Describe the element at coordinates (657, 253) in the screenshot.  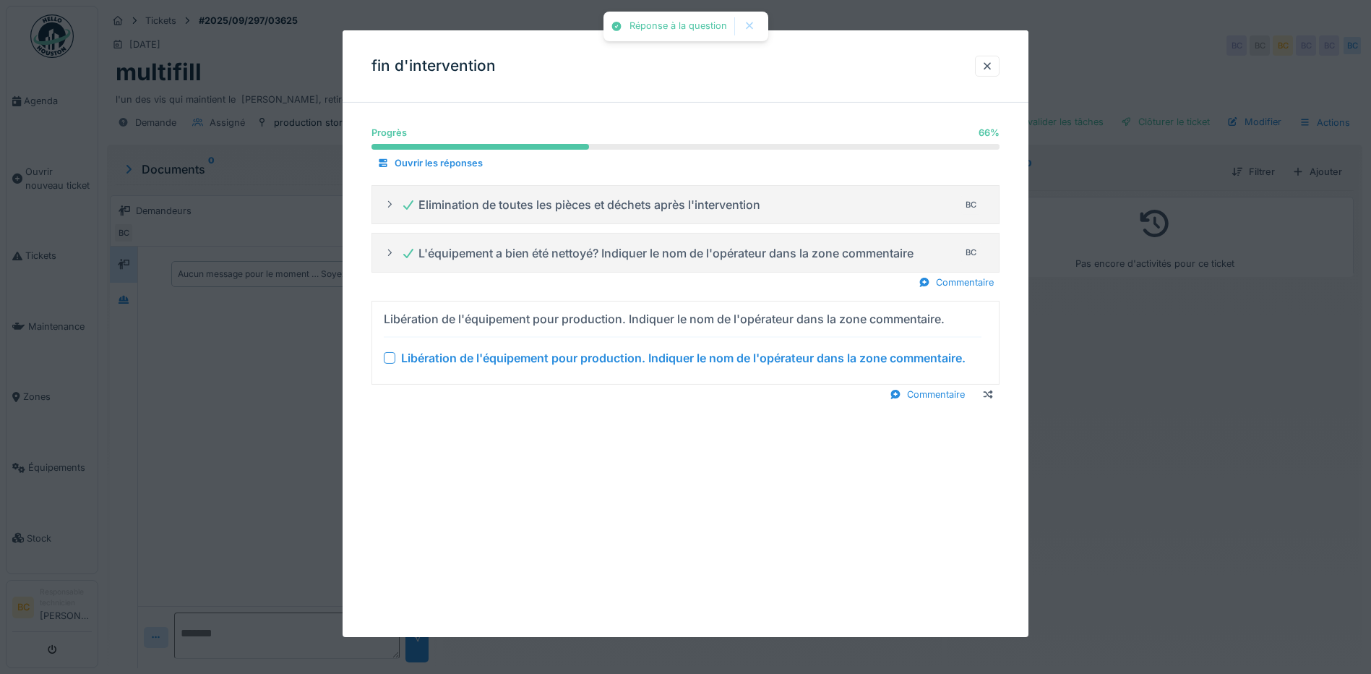
I see `div: L'équipement a bien été nettoyé? Indiquer le nom de l'opérateur dans la zone commentaire` at that location.